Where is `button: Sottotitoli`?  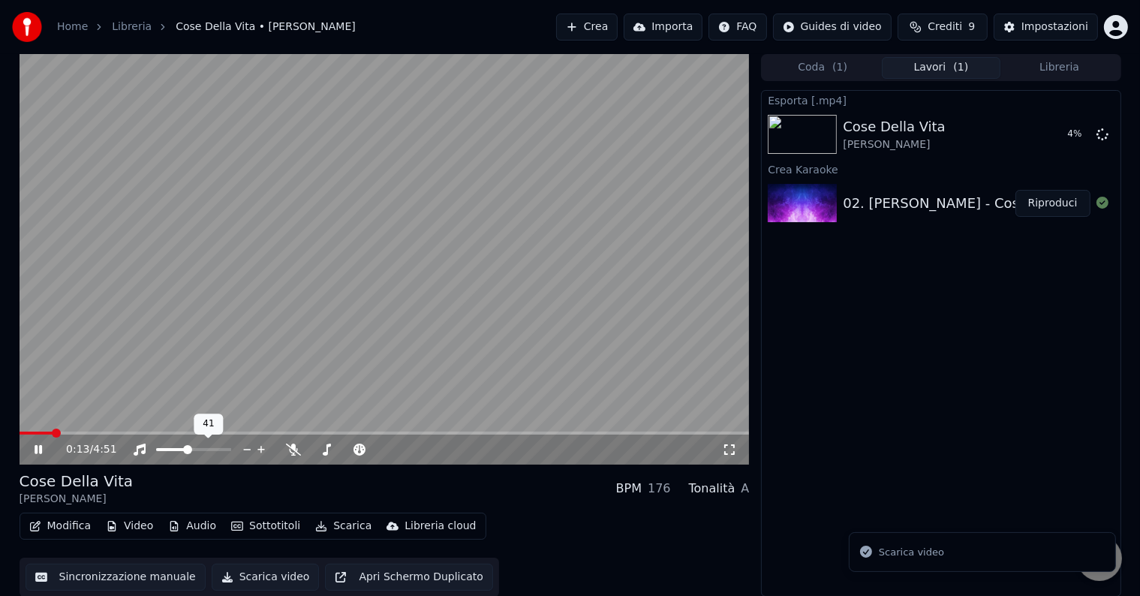 button: Sottotitoli is located at coordinates (266, 526).